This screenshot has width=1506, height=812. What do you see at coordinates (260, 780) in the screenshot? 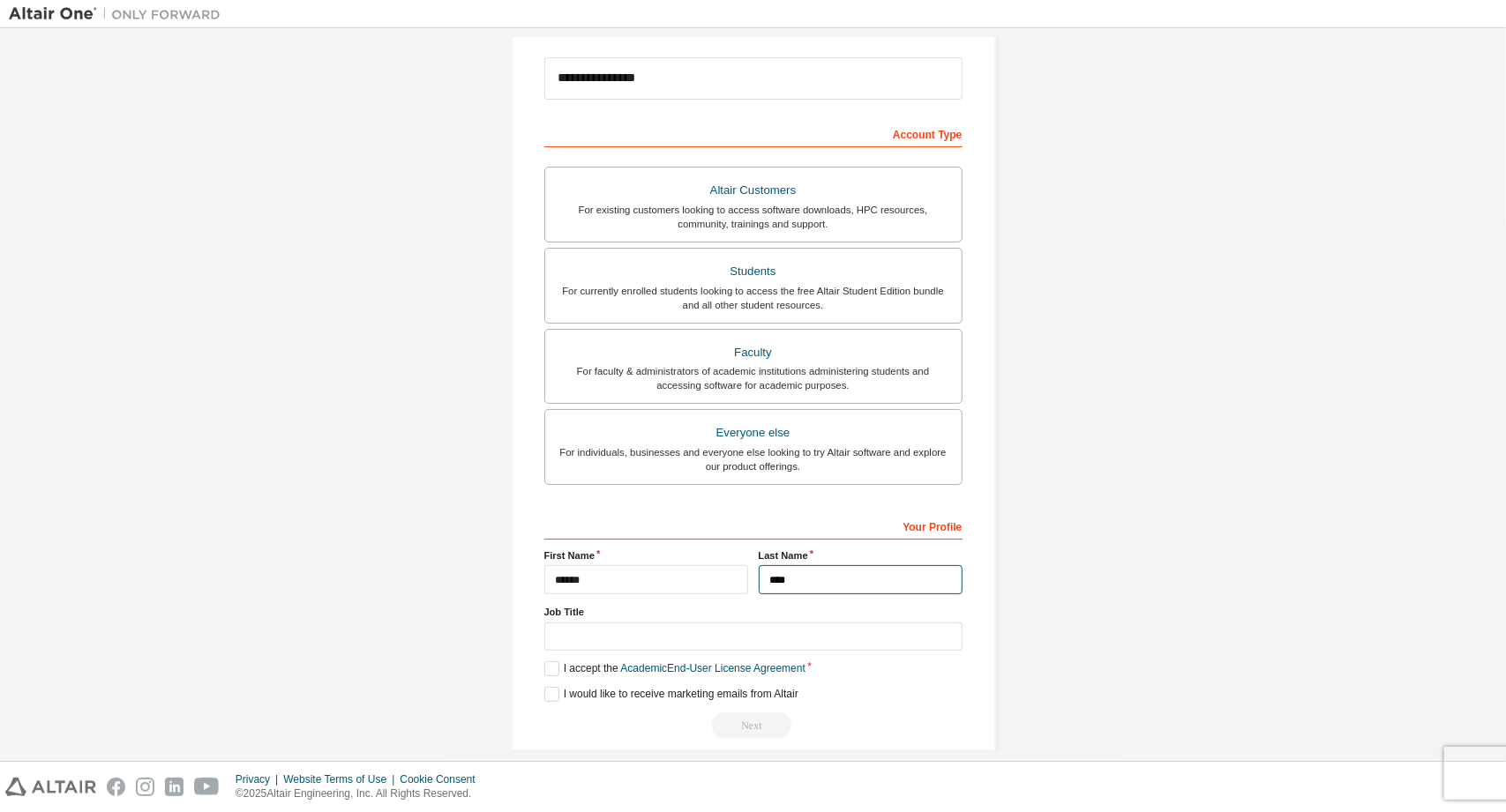
I see `div: Privacy` at bounding box center [260, 780].